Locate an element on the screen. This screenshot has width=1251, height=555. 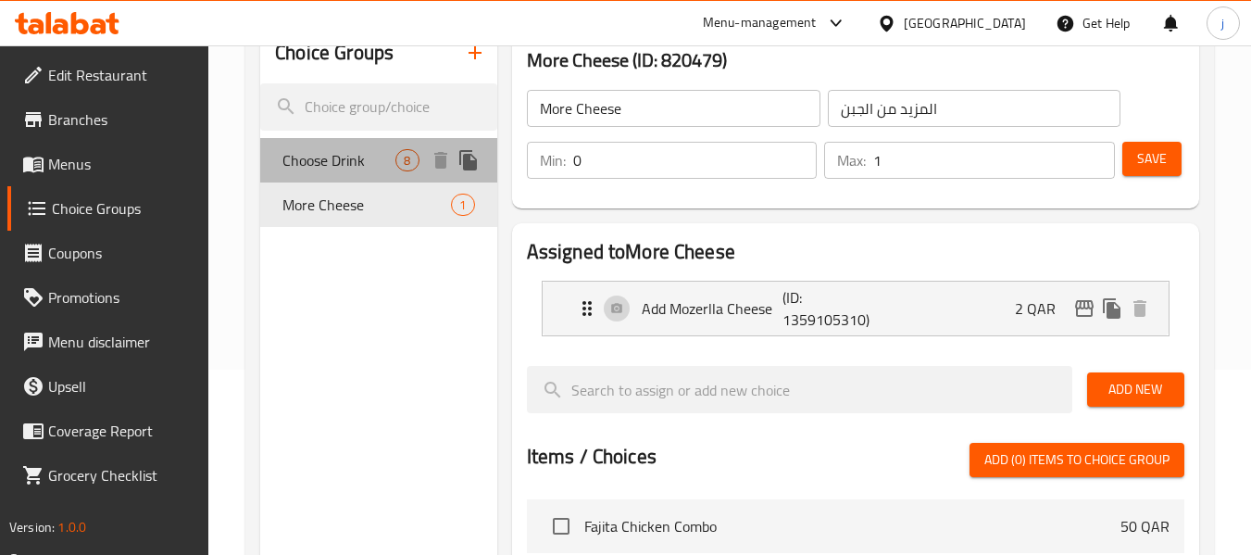
li: Expand is located at coordinates (856, 308).